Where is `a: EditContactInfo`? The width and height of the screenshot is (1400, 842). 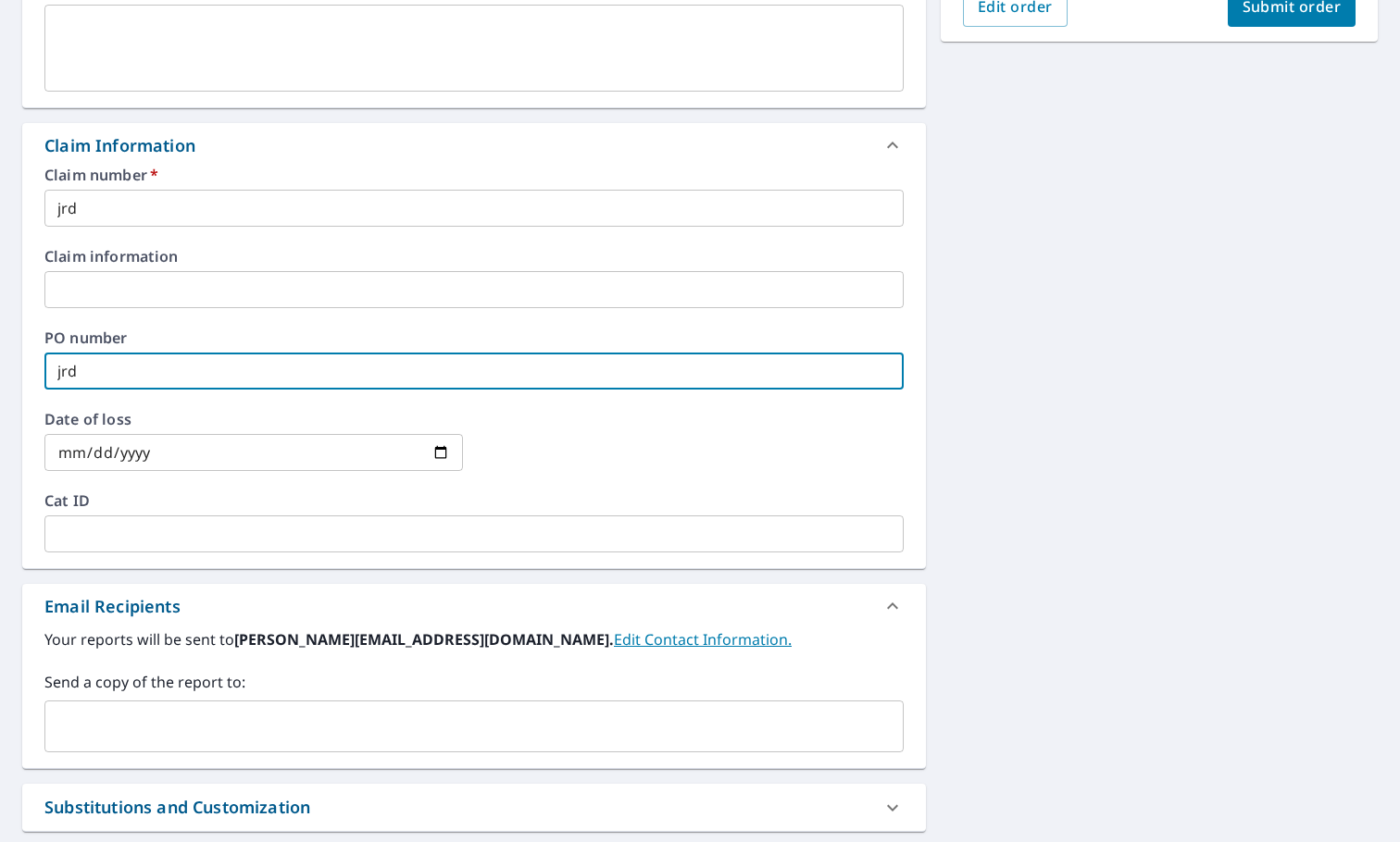 a: EditContactInfo is located at coordinates (702, 640).